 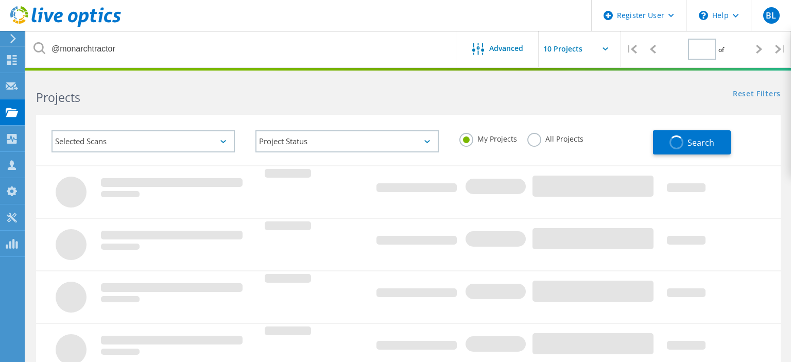 I want to click on span: of, so click(x=721, y=49).